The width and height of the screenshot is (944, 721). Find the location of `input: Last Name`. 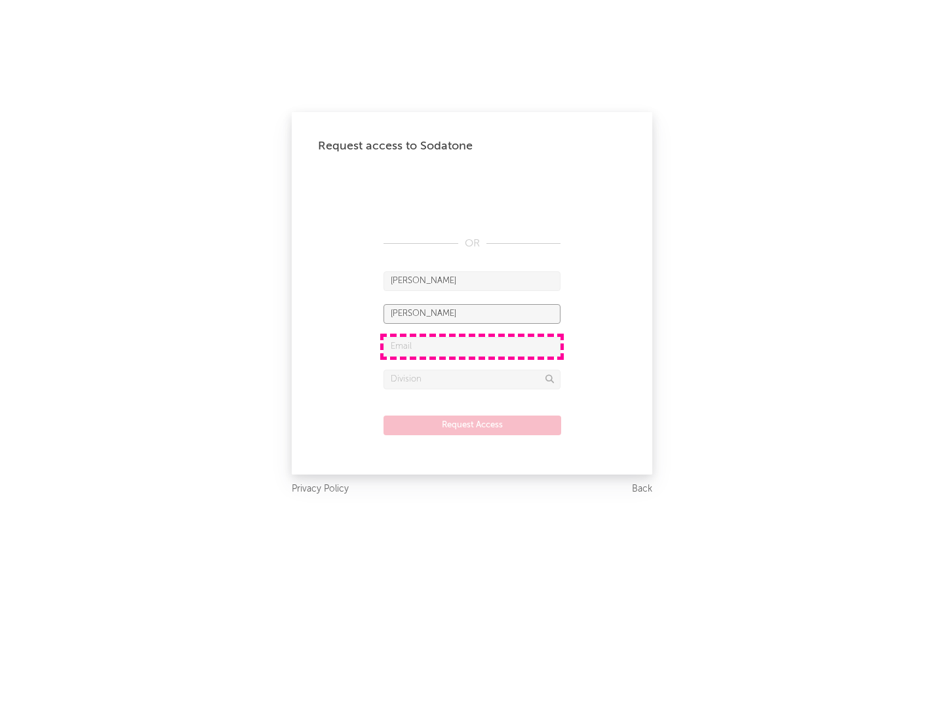

input: Last Name is located at coordinates (472, 314).